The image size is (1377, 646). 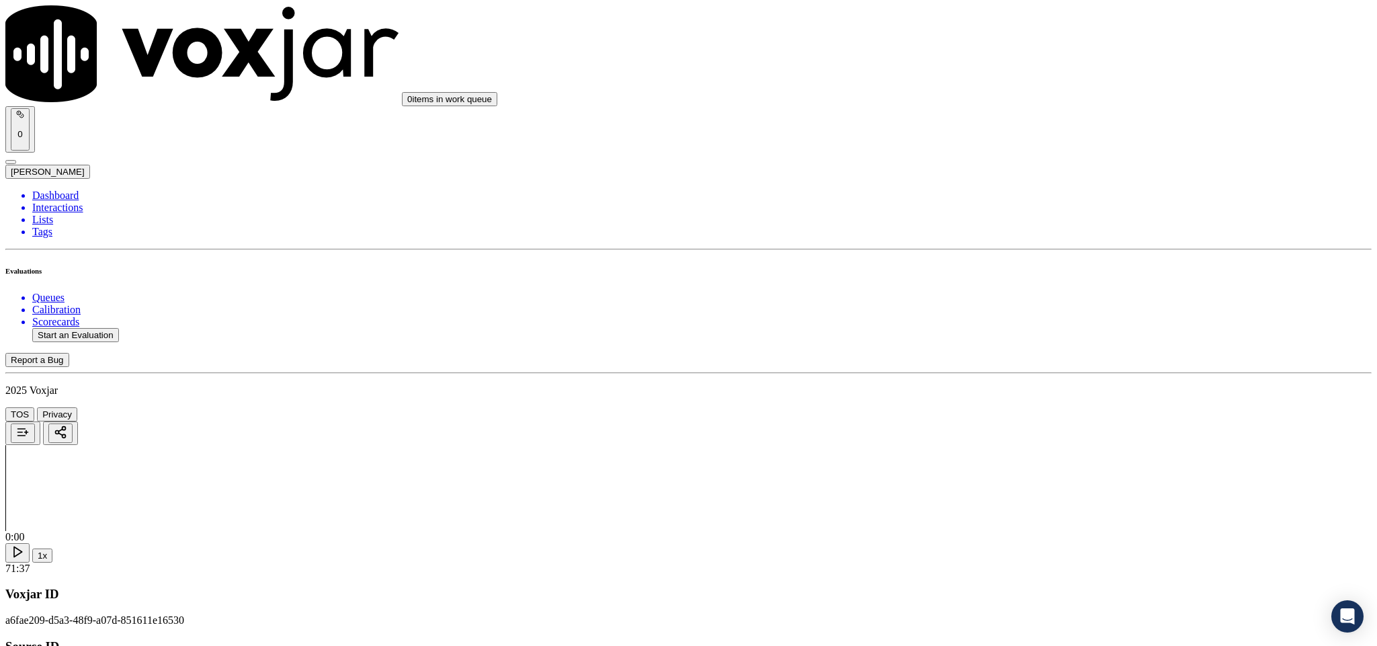 What do you see at coordinates (688, 594) in the screenshot?
I see `h3: Voxjar ID` at bounding box center [688, 594].